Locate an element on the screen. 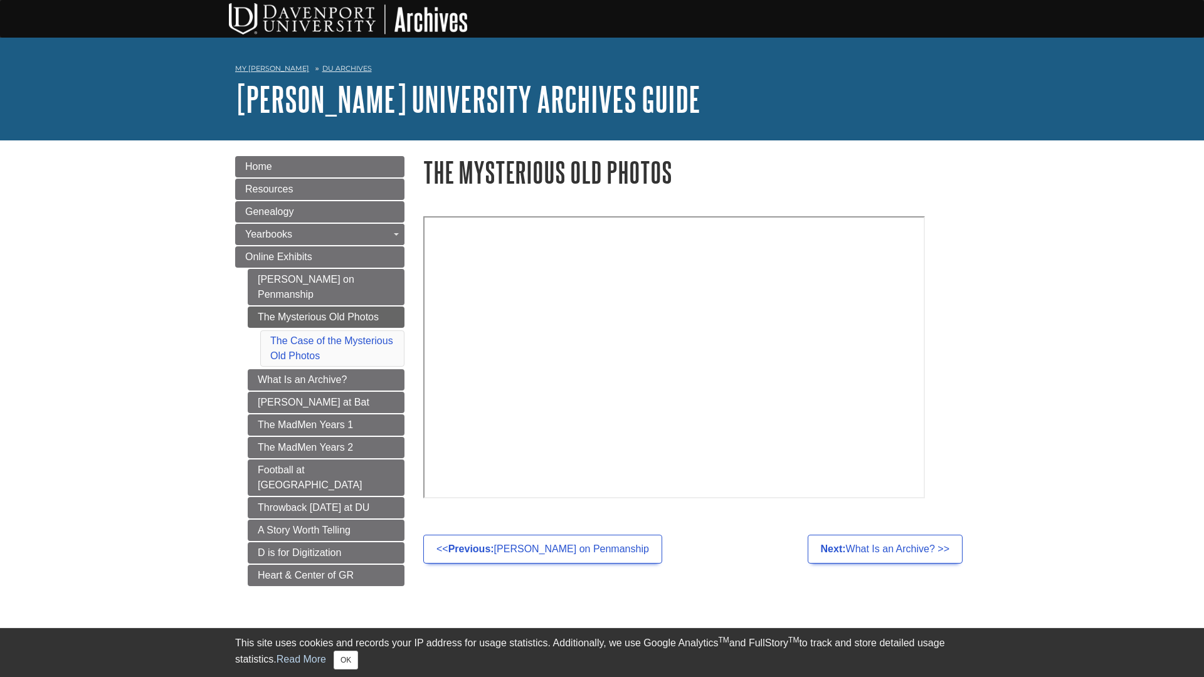  a: Heart & Center of GR is located at coordinates (326, 575).